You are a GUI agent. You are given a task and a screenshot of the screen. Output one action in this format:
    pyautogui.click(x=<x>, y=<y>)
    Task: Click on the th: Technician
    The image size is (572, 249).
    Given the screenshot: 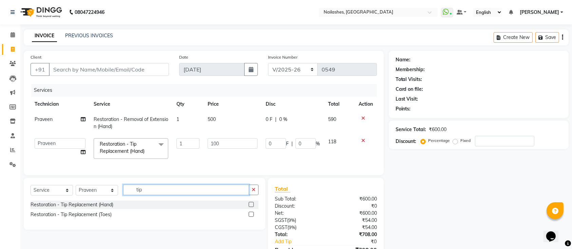 What is the action you would take?
    pyautogui.click(x=60, y=104)
    